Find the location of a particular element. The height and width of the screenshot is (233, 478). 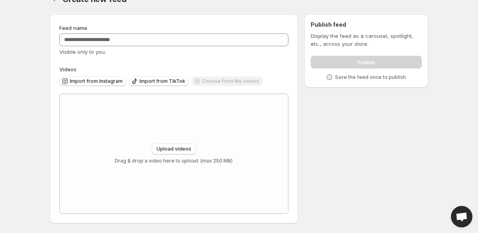

button: Import from Instagram is located at coordinates (92, 81).